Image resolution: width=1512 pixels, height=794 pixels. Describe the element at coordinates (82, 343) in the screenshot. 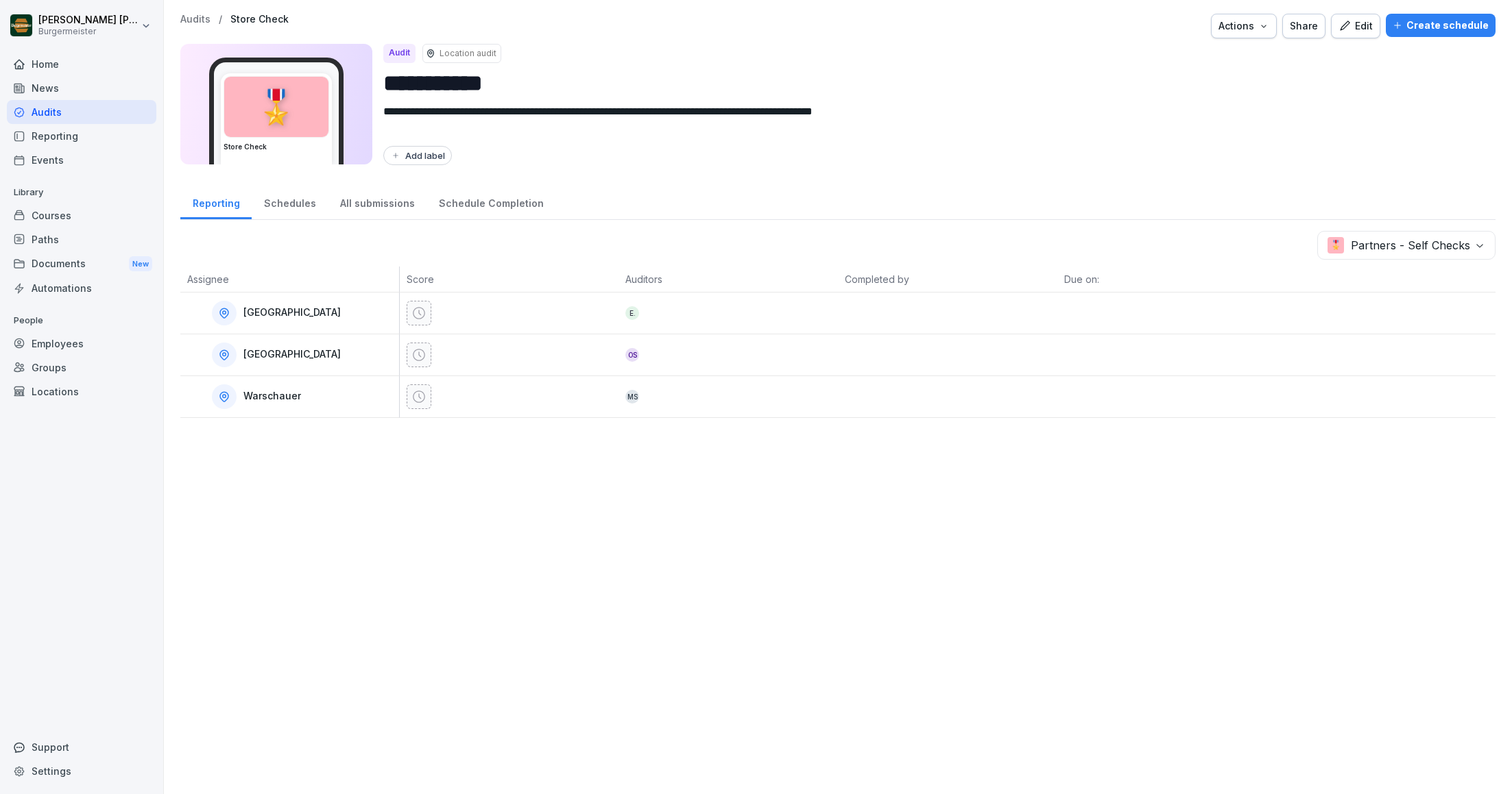

I see `div: Employees` at that location.